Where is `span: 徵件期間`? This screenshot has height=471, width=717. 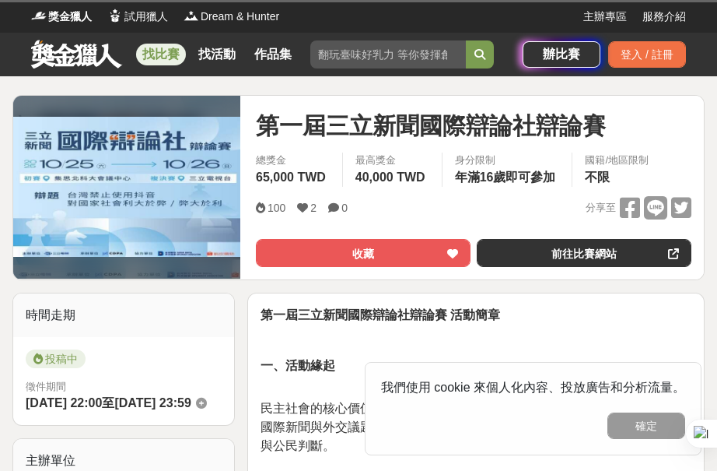
span: 徵件期間 is located at coordinates (46, 386).